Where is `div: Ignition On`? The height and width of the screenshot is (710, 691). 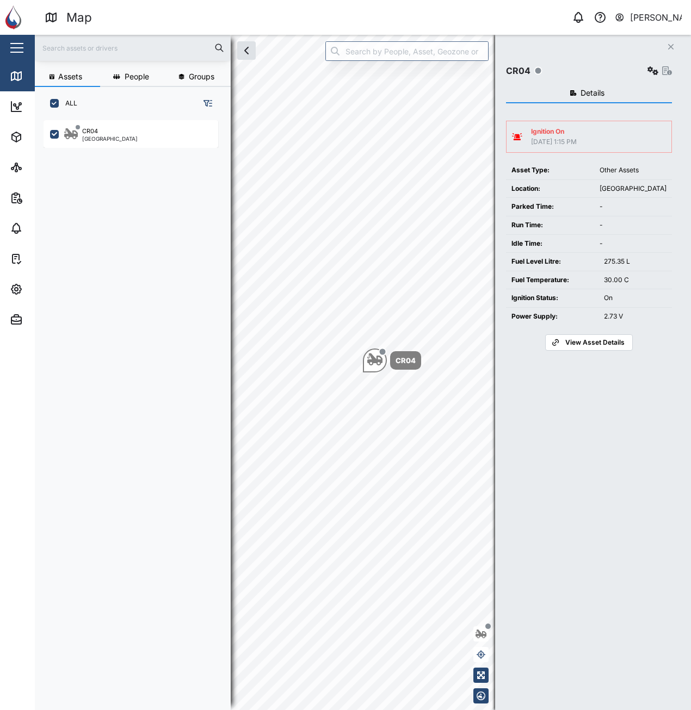
div: Ignition On is located at coordinates (554, 132).